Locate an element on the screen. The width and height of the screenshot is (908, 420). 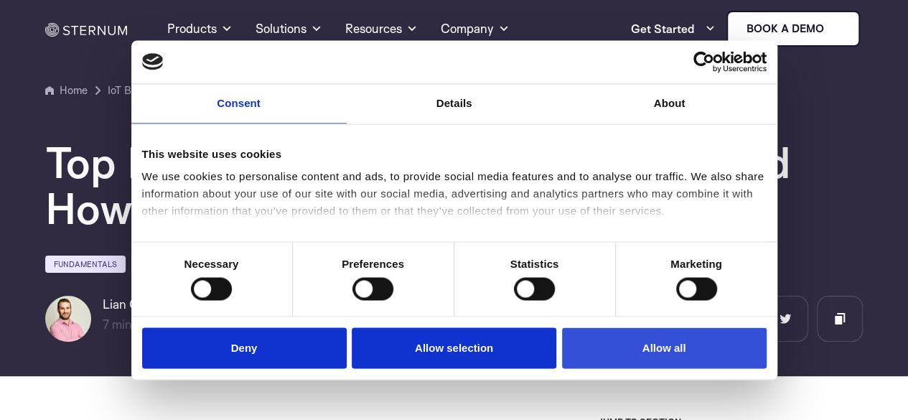
h1: Top Linux Security Vulnerabilities and How to Prevent Them is located at coordinates (454, 185).